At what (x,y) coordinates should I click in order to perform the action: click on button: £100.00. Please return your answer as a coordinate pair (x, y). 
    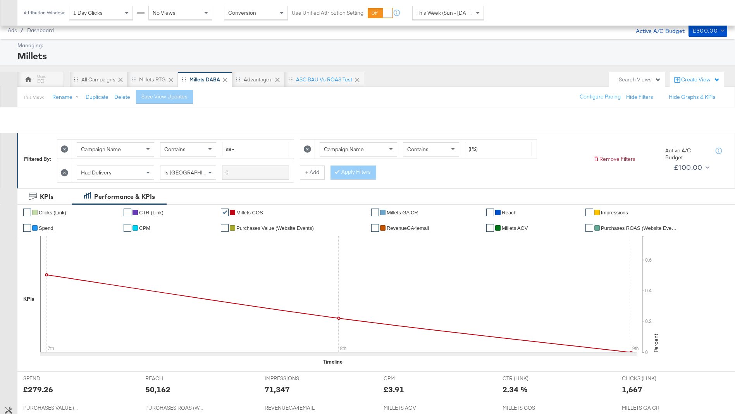
    Looking at the image, I should click on (691, 167).